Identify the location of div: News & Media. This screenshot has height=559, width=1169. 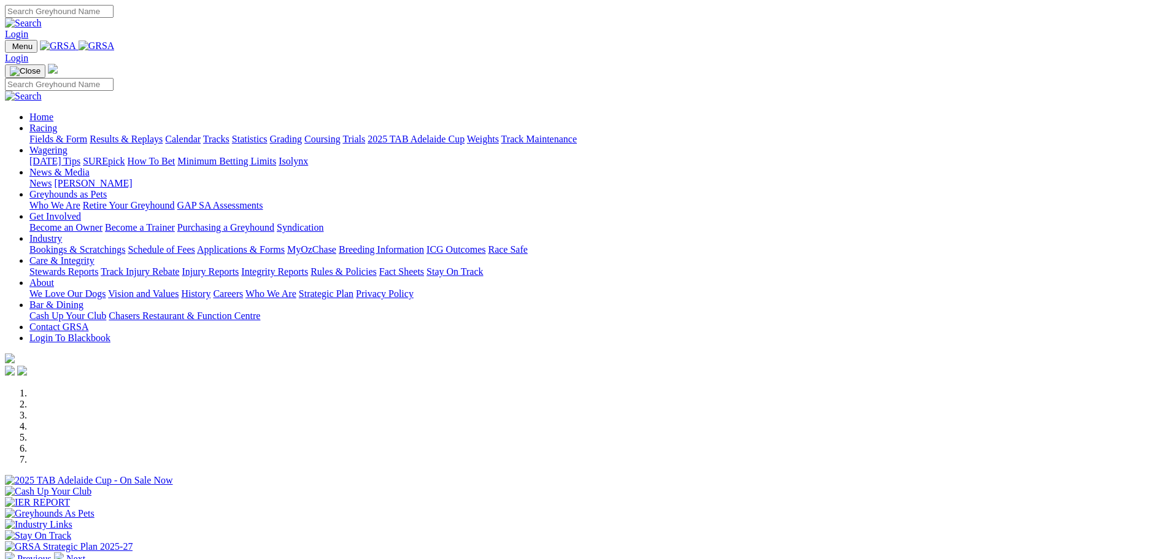
(597, 184).